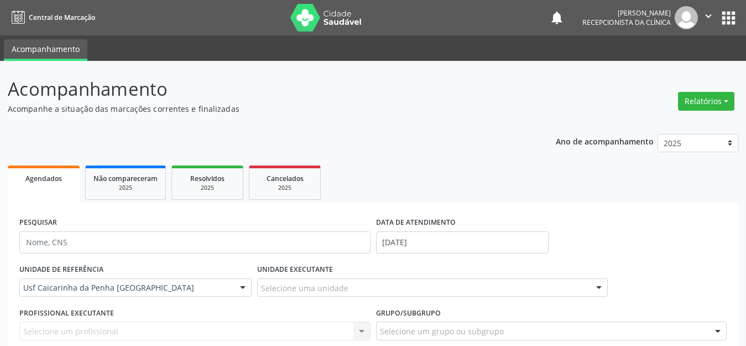 Image resolution: width=746 pixels, height=346 pixels. I want to click on span: Recepcionista da clínica, so click(627, 22).